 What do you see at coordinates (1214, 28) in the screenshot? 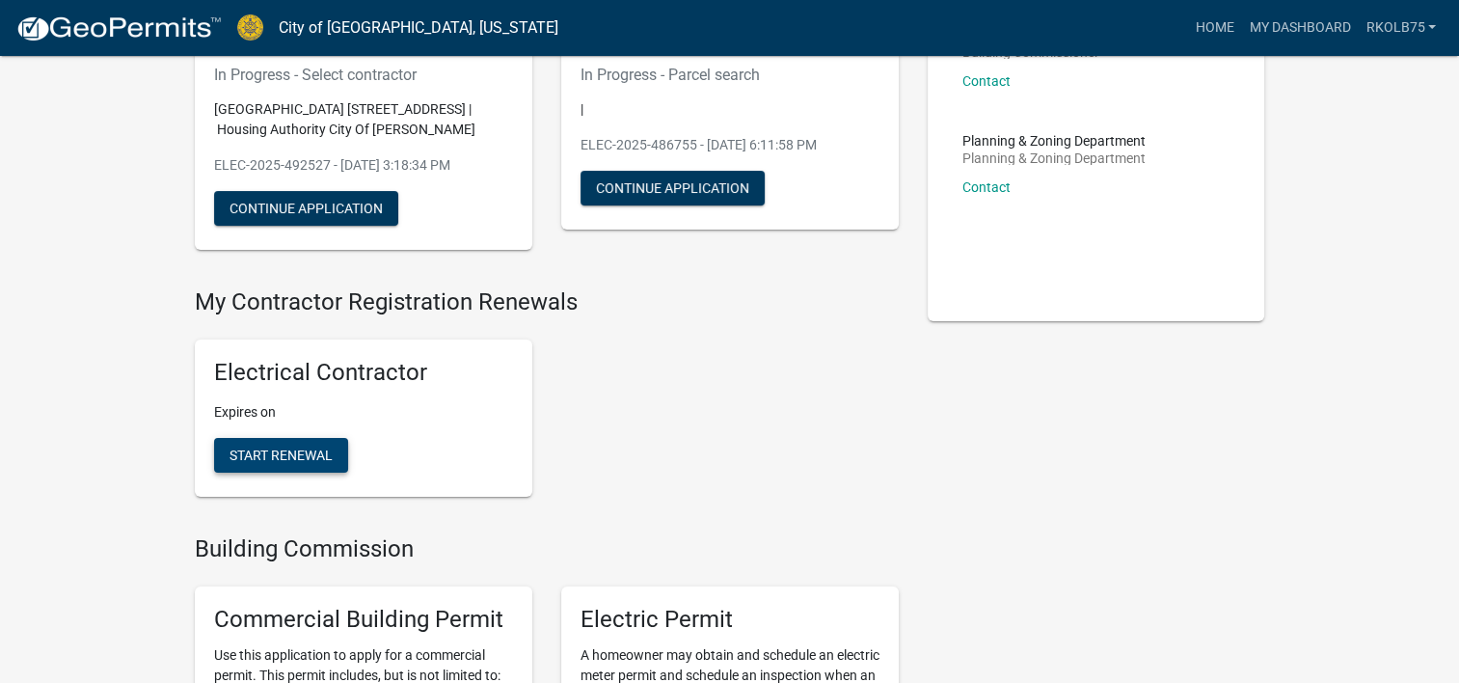
I see `a: Home` at bounding box center [1214, 28].